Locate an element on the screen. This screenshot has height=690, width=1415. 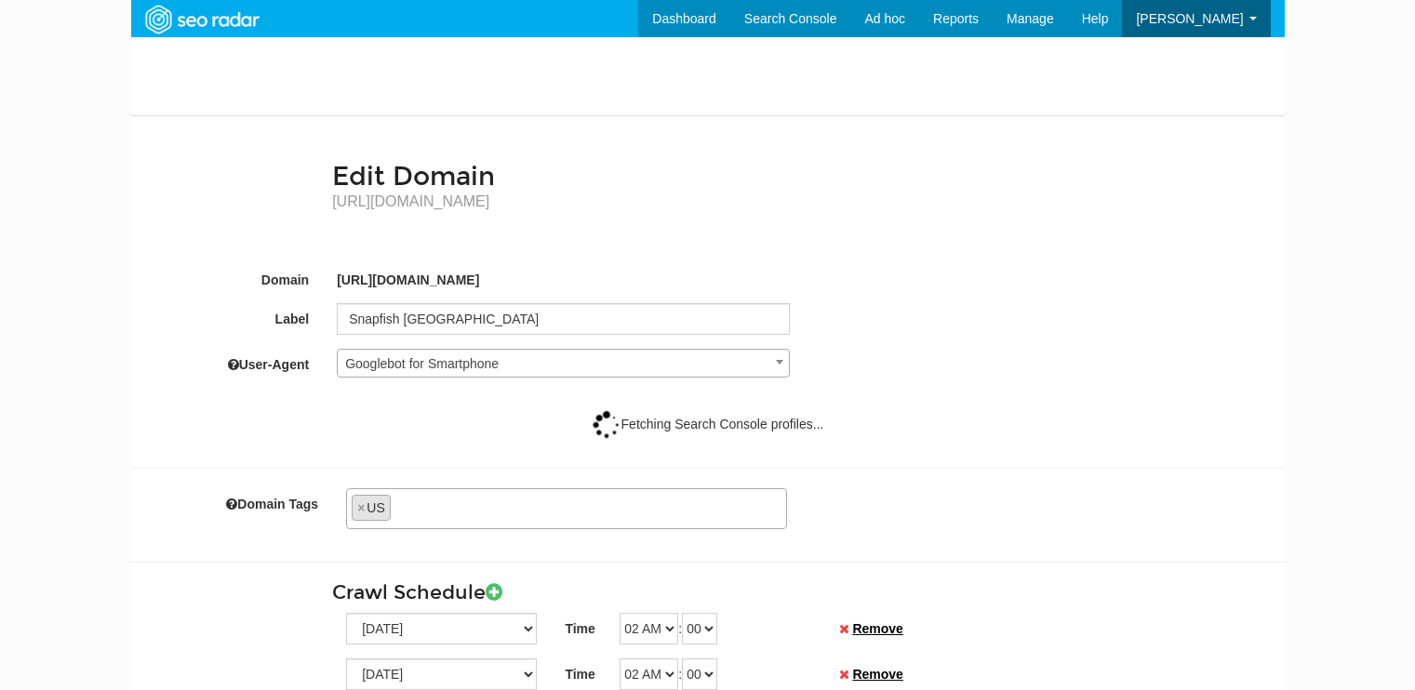
span: Ad hoc is located at coordinates (885, 19).